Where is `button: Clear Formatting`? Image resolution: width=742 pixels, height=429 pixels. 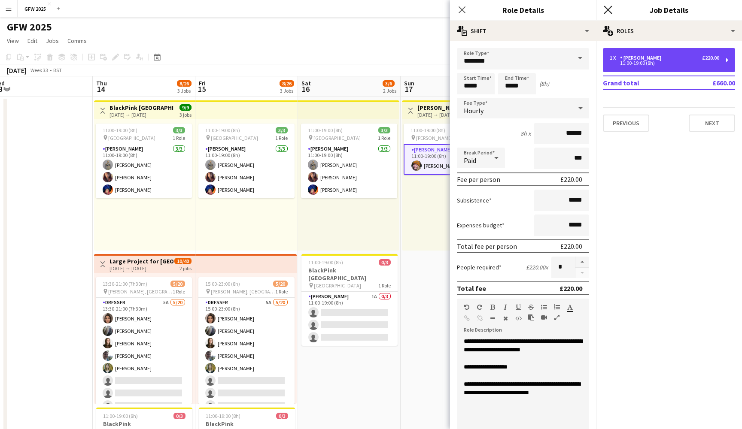 button: Clear Formatting is located at coordinates (505, 319).